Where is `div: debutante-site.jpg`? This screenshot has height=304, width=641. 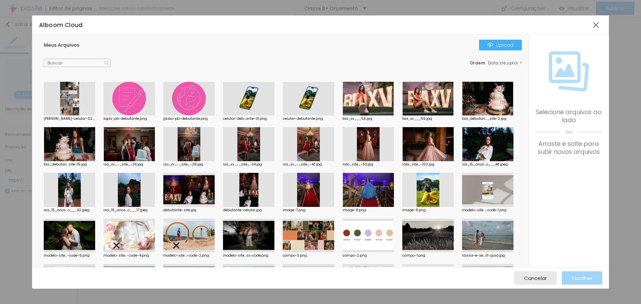
div: debutante-site.jpg is located at coordinates (189, 210).